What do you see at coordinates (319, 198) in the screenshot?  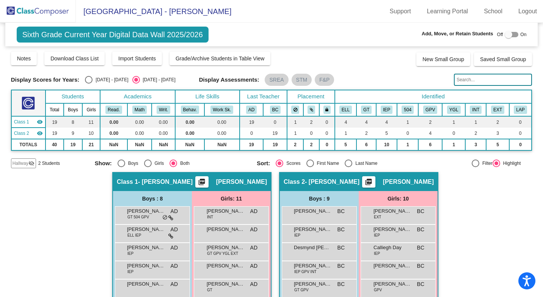 I see `div: Boys : 9` at bounding box center [319, 198].